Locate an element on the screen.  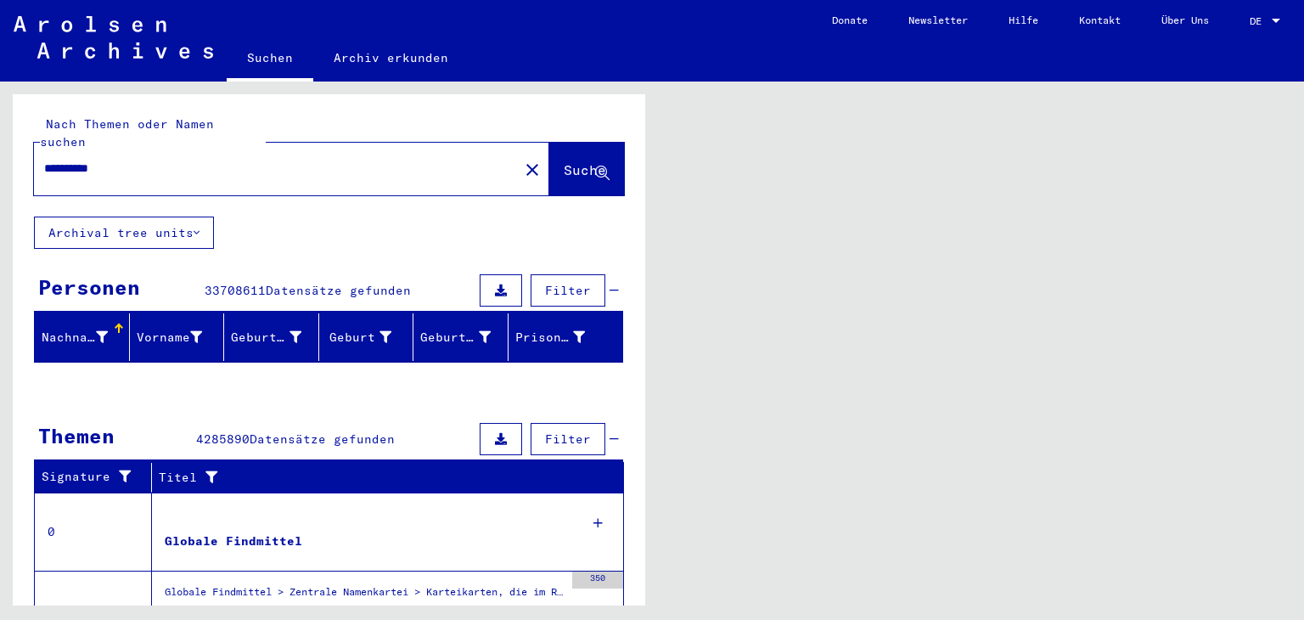
mat-header-cell: Prisoner # is located at coordinates (565, 337).